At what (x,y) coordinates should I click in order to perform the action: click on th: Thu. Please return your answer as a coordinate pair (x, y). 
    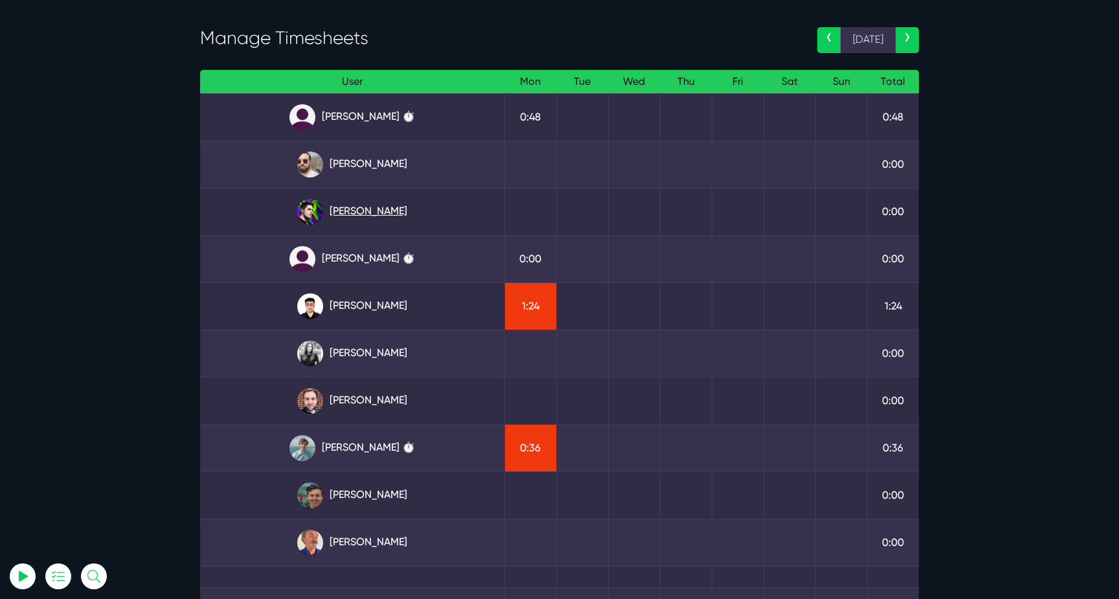
    Looking at the image, I should click on (686, 82).